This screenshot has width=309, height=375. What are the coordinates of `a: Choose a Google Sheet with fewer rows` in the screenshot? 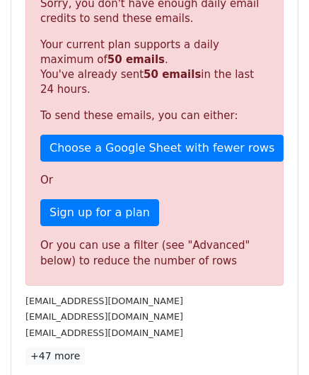 It's located at (162, 148).